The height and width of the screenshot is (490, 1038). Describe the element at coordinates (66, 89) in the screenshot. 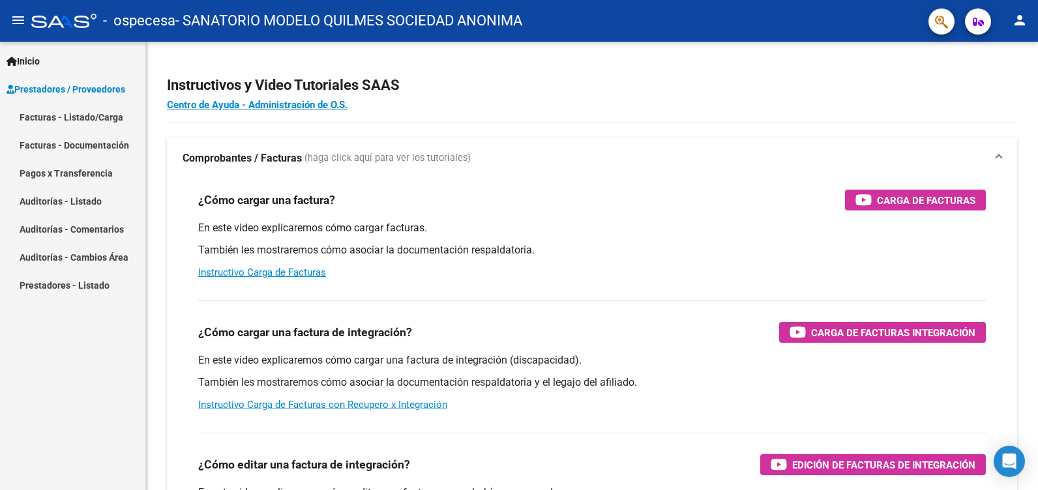

I see `span: Prestadores / Proveedores` at that location.